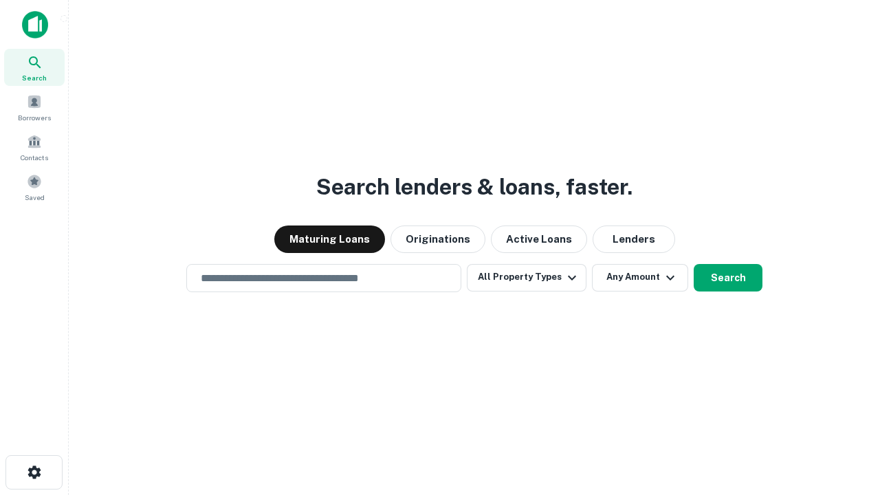 This screenshot has height=495, width=880. What do you see at coordinates (34, 118) in the screenshot?
I see `span: Borrowers` at bounding box center [34, 118].